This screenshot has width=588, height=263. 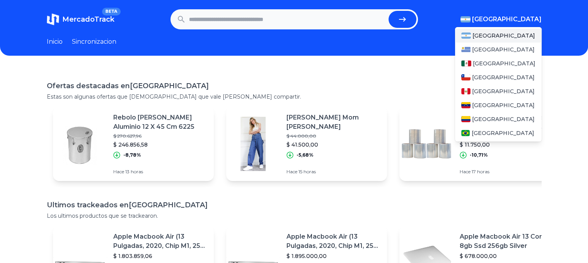 I want to click on p: $ 11.750,00, so click(x=507, y=145).